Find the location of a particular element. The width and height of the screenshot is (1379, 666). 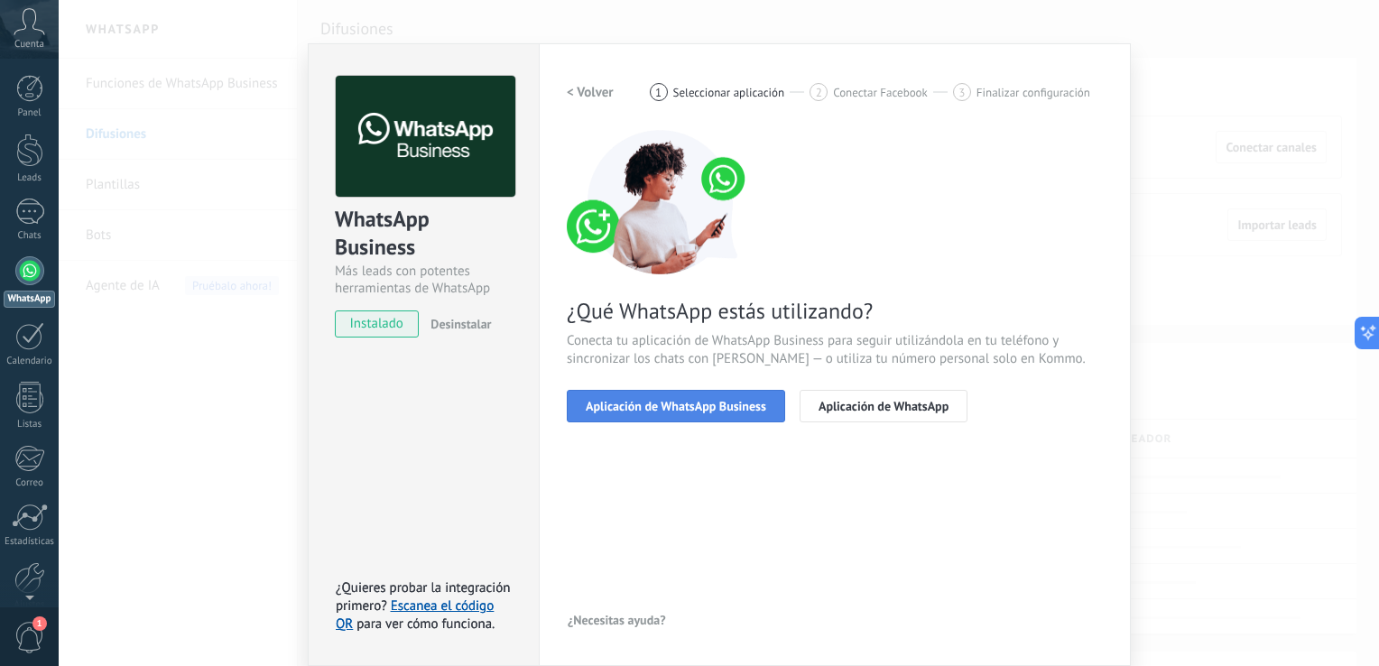

div: Leads is located at coordinates (30, 178).